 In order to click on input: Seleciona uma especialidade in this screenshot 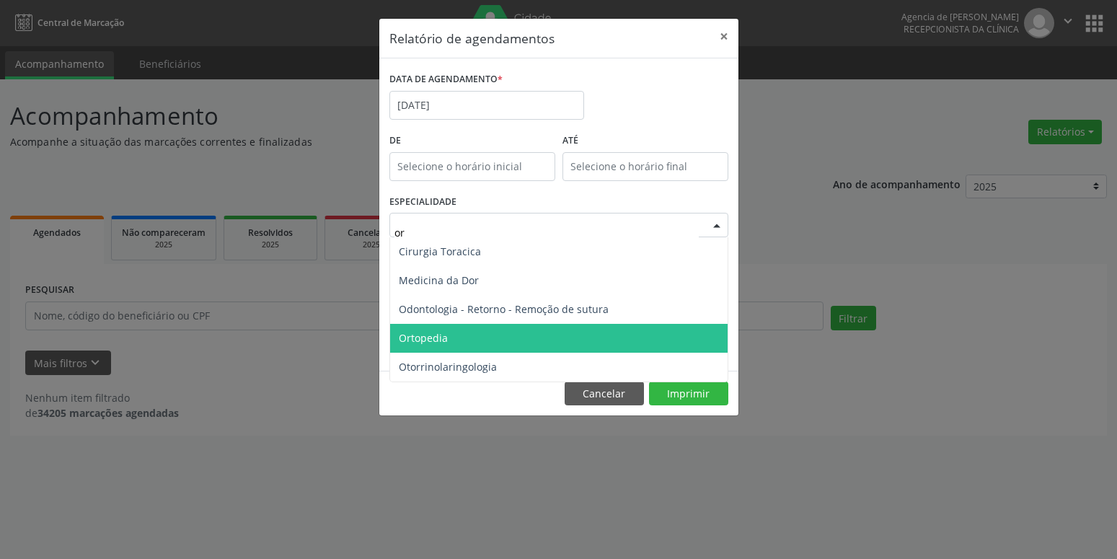, I will do `click(546, 232)`.